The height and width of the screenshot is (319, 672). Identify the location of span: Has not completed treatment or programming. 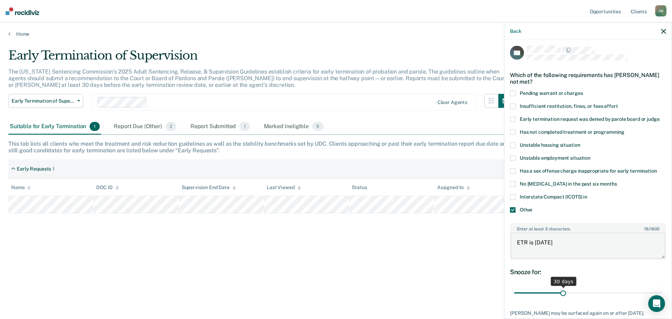
(572, 132).